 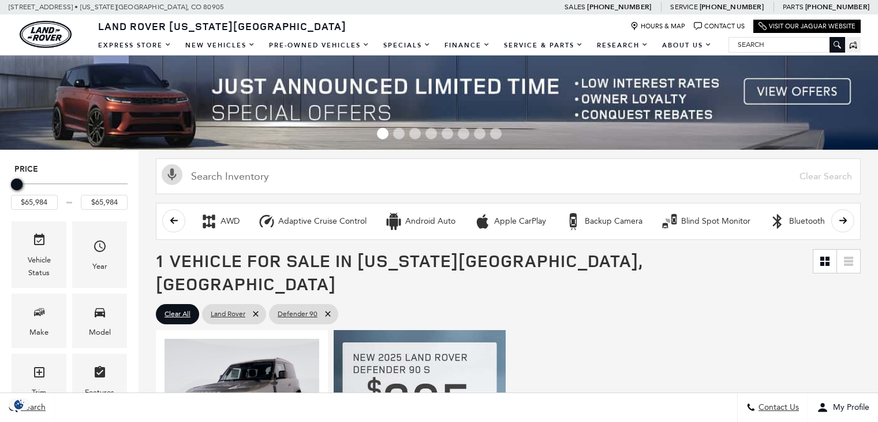 I want to click on div: Make, so click(x=39, y=332).